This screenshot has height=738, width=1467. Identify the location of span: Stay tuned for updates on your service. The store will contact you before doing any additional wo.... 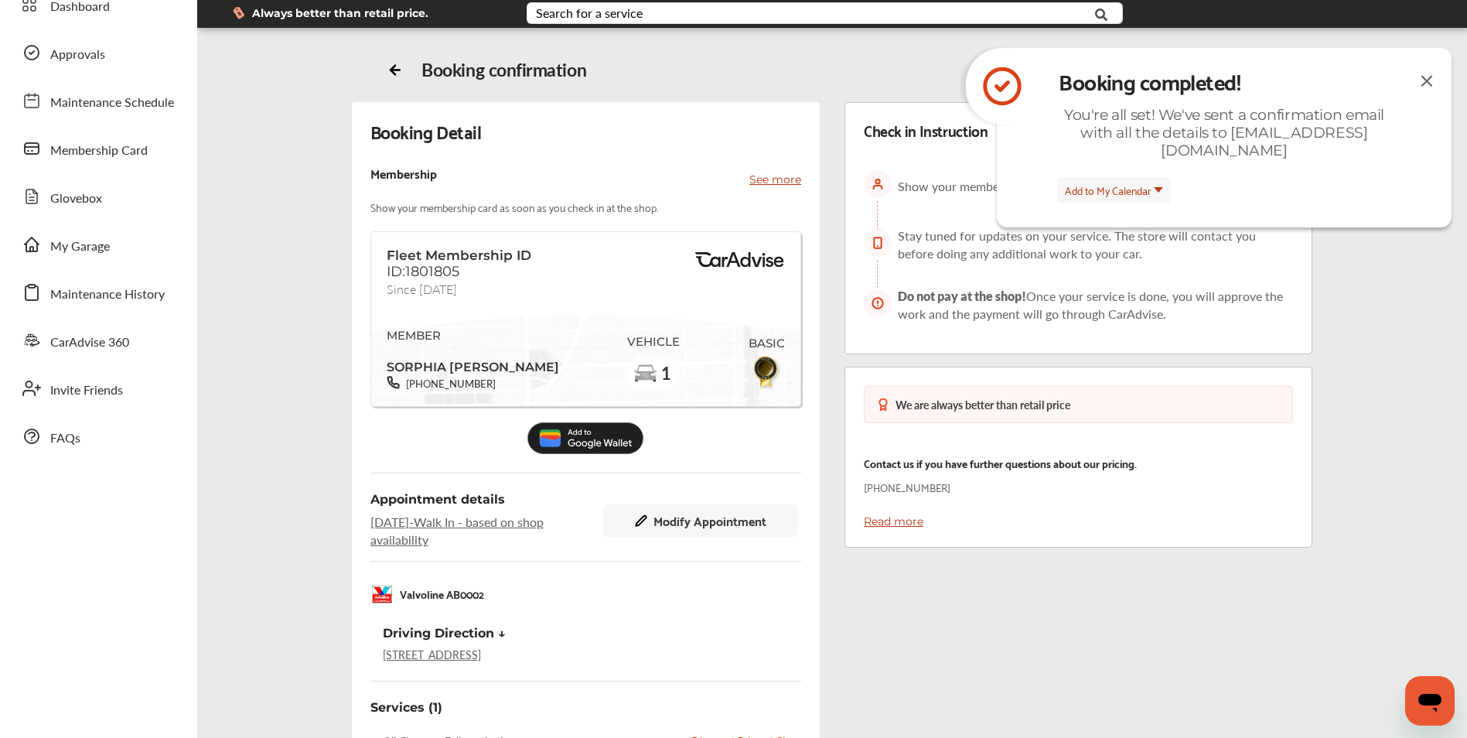
(1077, 244).